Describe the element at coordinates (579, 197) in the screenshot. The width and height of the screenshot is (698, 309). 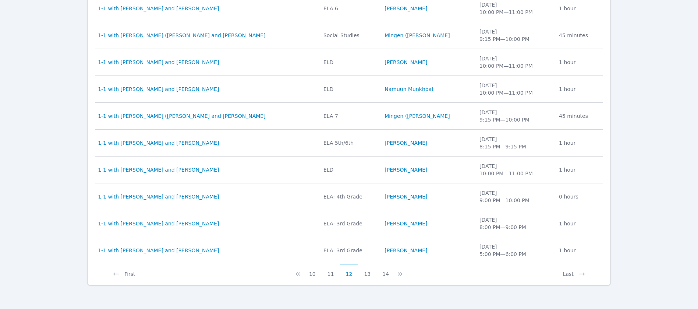
I see `div: 0 hours` at that location.